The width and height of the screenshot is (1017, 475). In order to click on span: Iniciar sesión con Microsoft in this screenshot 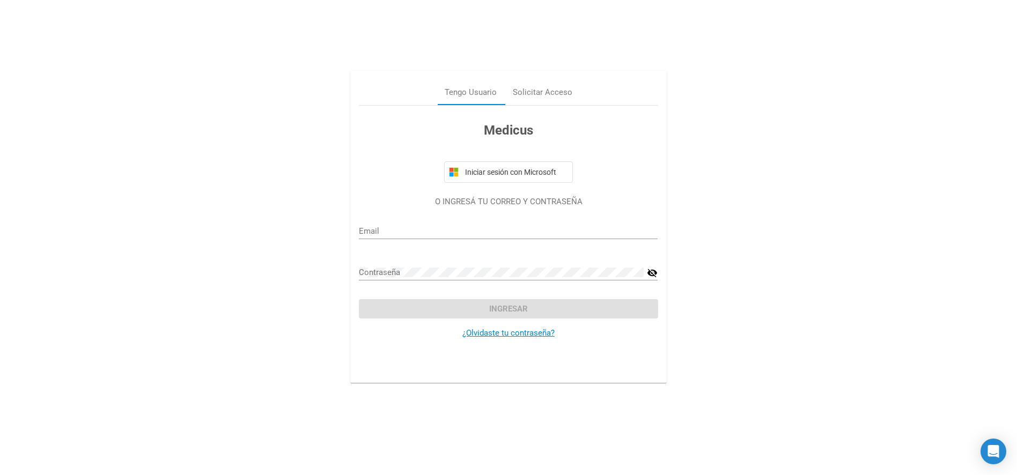, I will do `click(515, 172)`.